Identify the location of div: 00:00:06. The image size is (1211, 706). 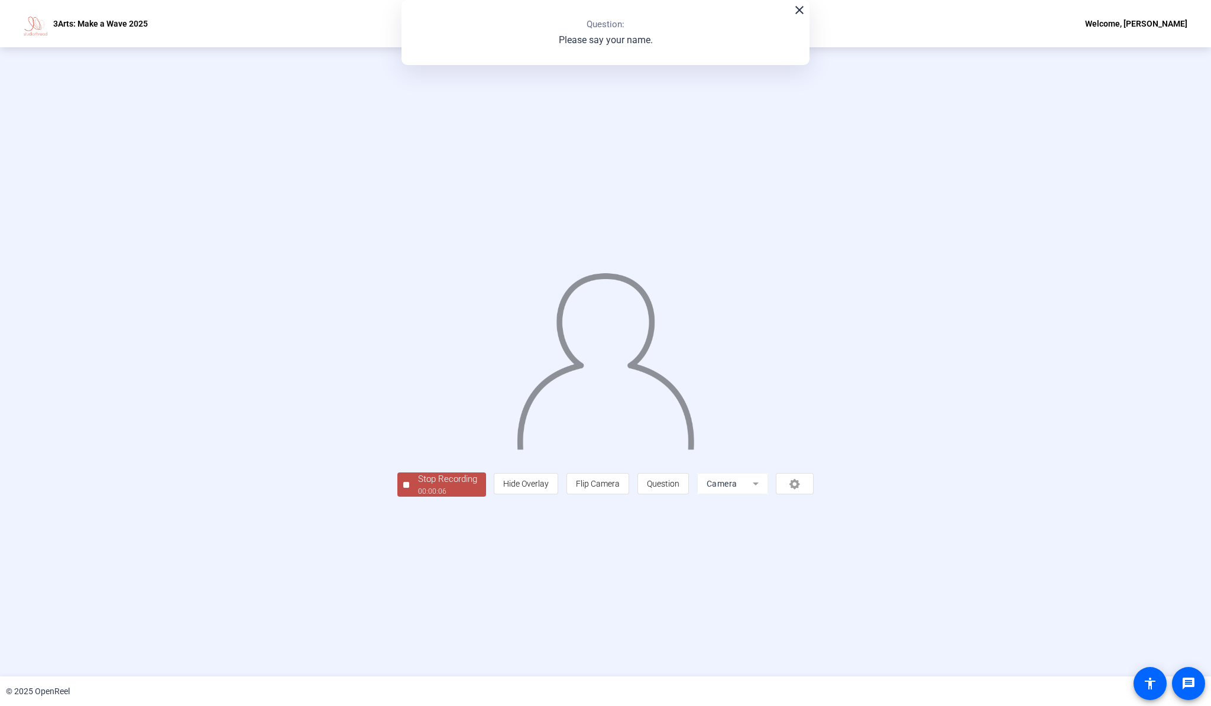
(448, 491).